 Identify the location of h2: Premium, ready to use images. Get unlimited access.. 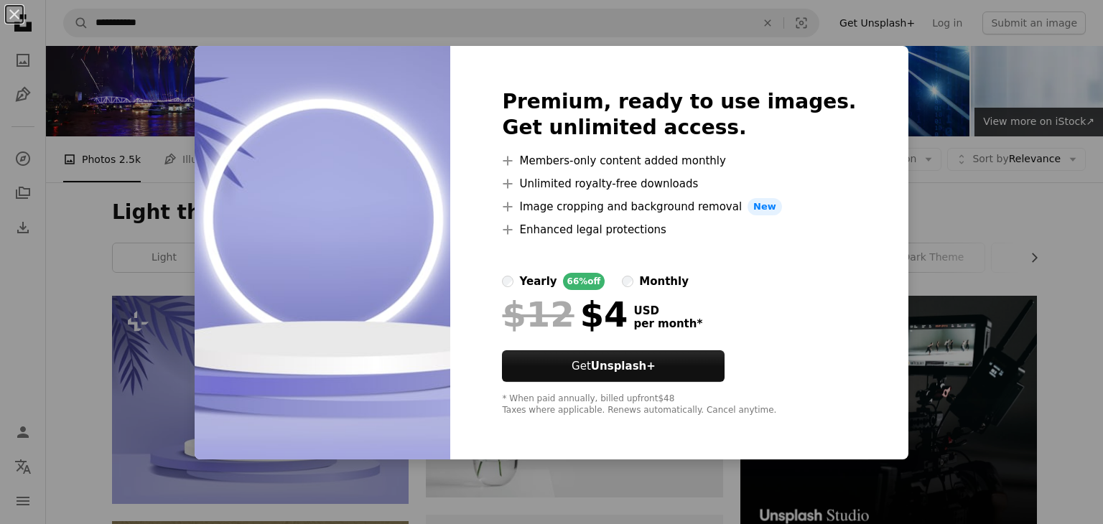
(679, 115).